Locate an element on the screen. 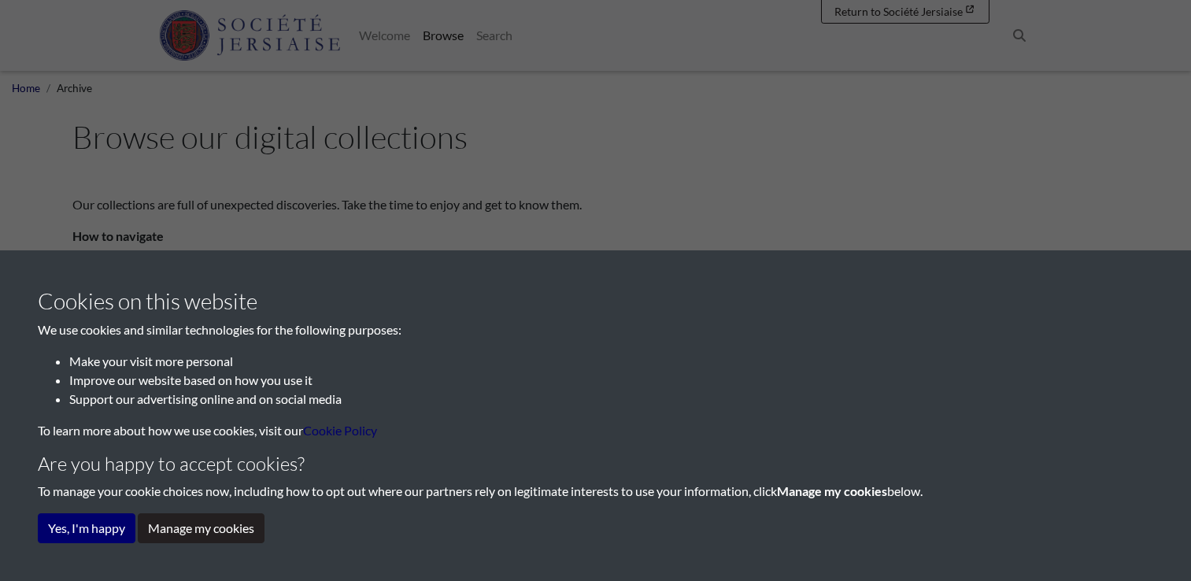  a: learn more about cookies is located at coordinates (340, 430).